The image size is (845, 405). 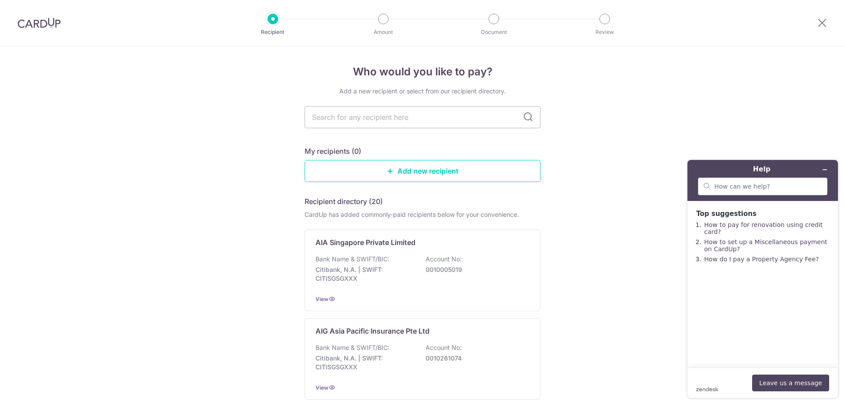 What do you see at coordinates (373, 331) in the screenshot?
I see `p: AIG Asia Pacific Insurance Pte Ltd` at bounding box center [373, 331].